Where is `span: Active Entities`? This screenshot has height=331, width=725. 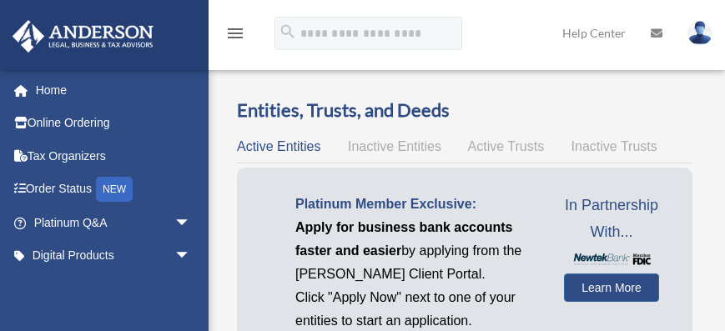
span: Active Entities is located at coordinates (279, 146).